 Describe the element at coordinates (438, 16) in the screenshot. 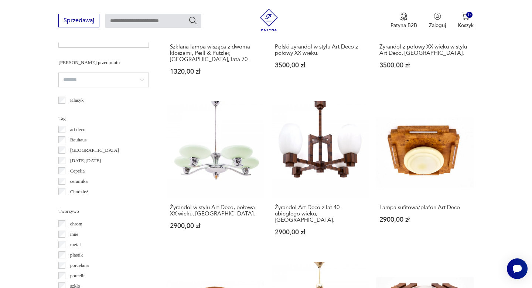

I see `img: Ikonka użytkownika` at that location.